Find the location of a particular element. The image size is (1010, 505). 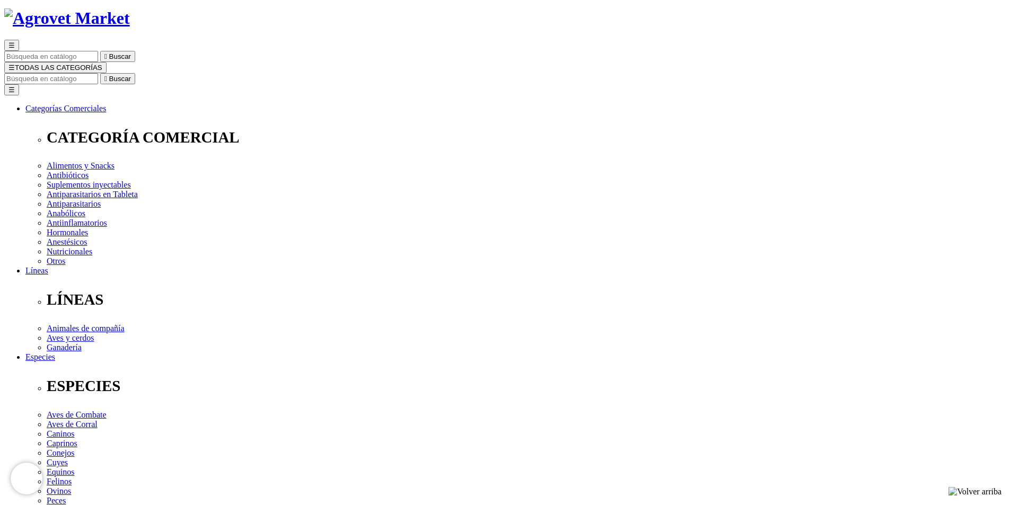

a: Antiparasitarios is located at coordinates (74, 204).